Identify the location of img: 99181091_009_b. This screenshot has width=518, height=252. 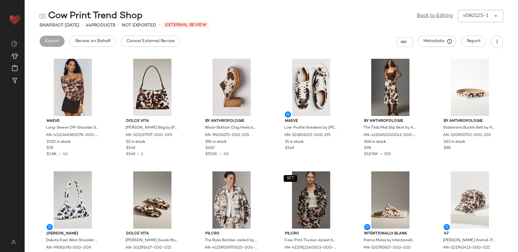
(73, 200).